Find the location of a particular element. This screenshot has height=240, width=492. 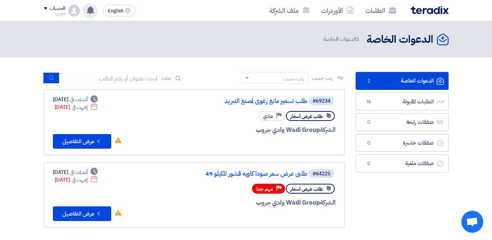

a: طلب تسعير مانع رغوى لمصنع التبريد is located at coordinates (235, 101).